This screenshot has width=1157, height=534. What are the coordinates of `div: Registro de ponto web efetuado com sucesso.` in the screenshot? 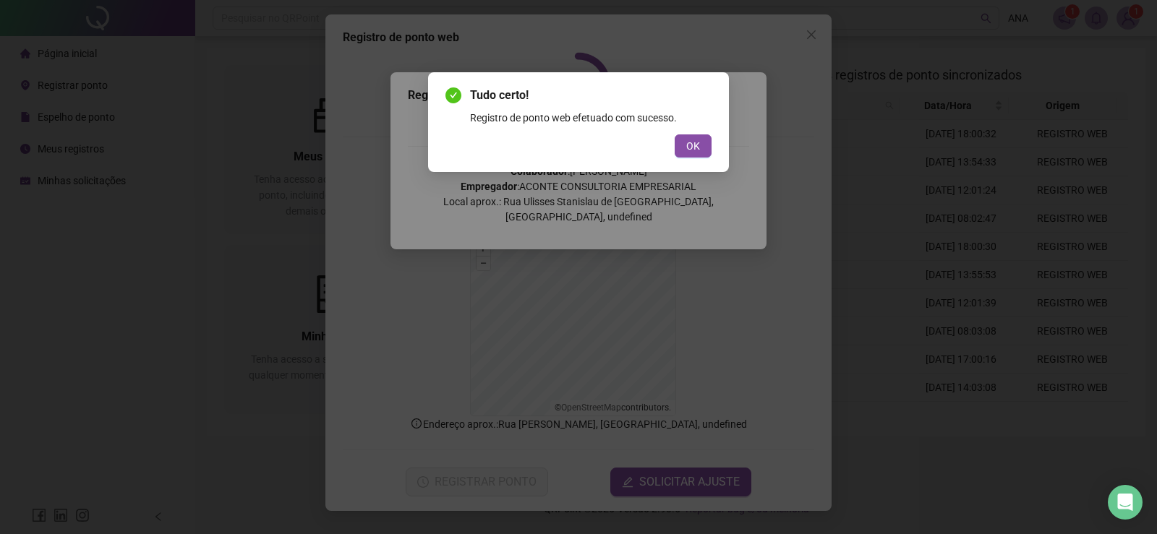 It's located at (591, 118).